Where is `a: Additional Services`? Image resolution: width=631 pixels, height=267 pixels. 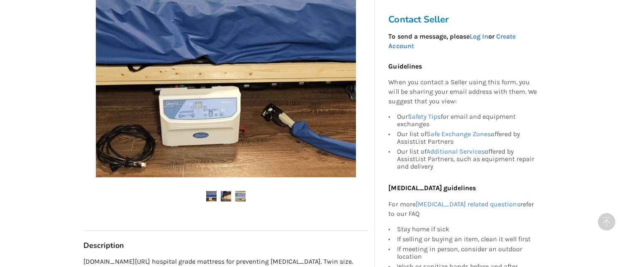
a: Additional Services is located at coordinates (455, 151).